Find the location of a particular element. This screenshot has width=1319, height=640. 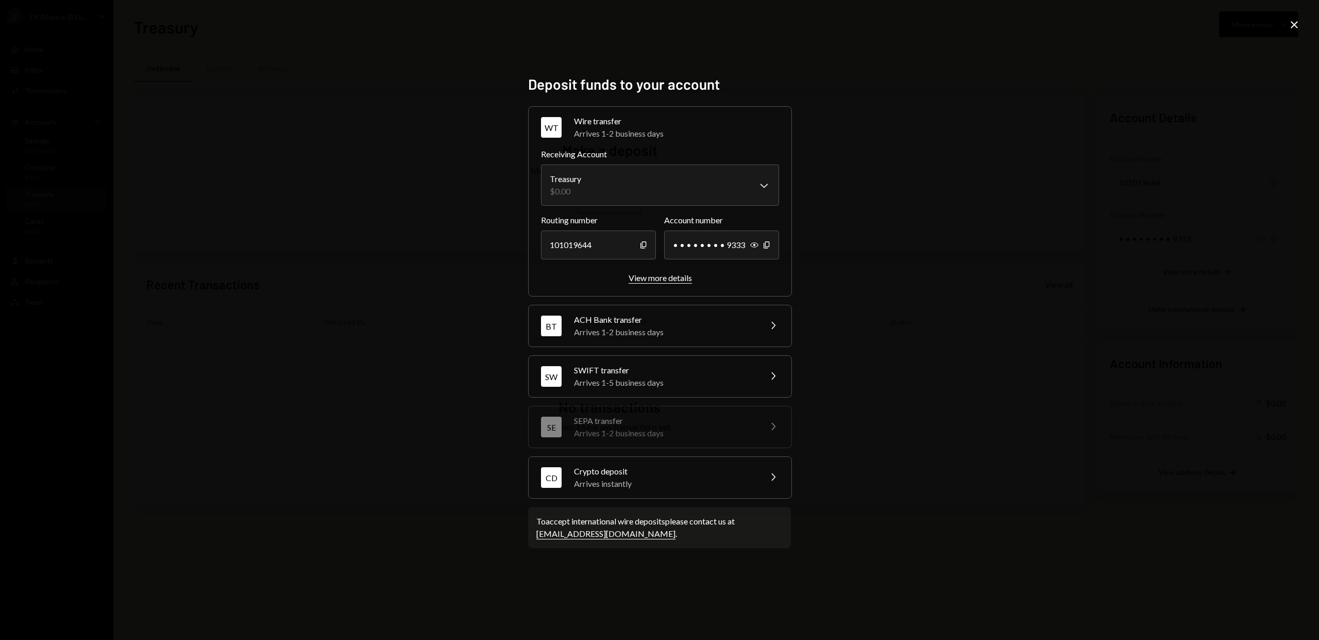

div: • • • • • • • • 9333 is located at coordinates (722, 245).